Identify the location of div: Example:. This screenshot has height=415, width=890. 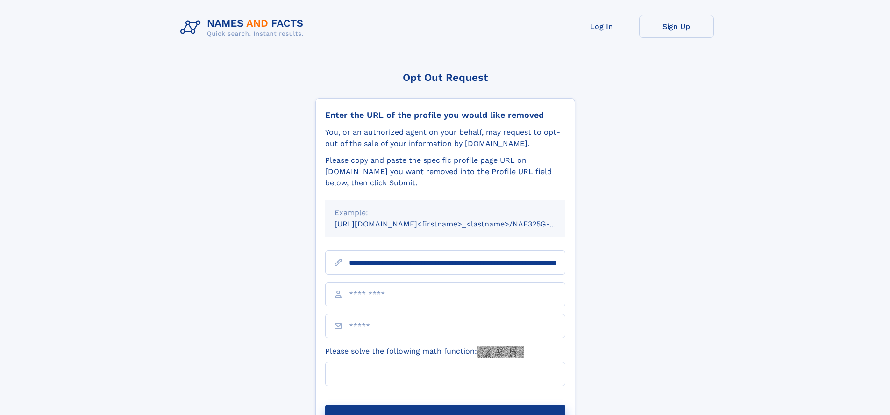
(445, 213).